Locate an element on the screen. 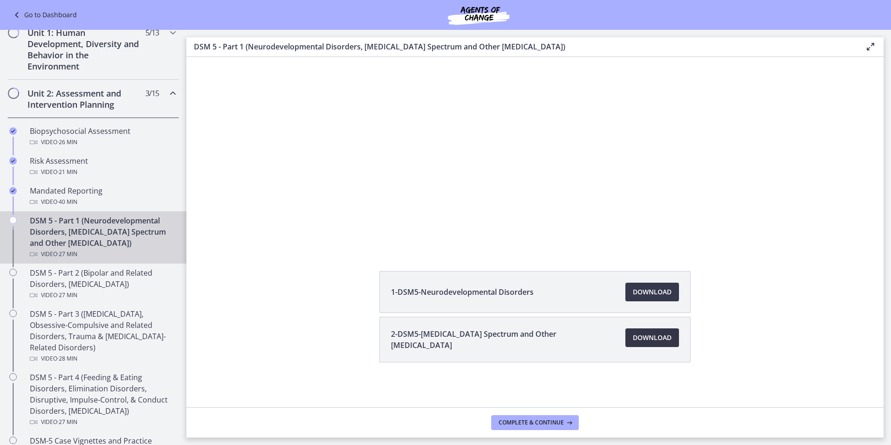 The height and width of the screenshot is (445, 891). button: Complete & continue is located at coordinates (535, 422).